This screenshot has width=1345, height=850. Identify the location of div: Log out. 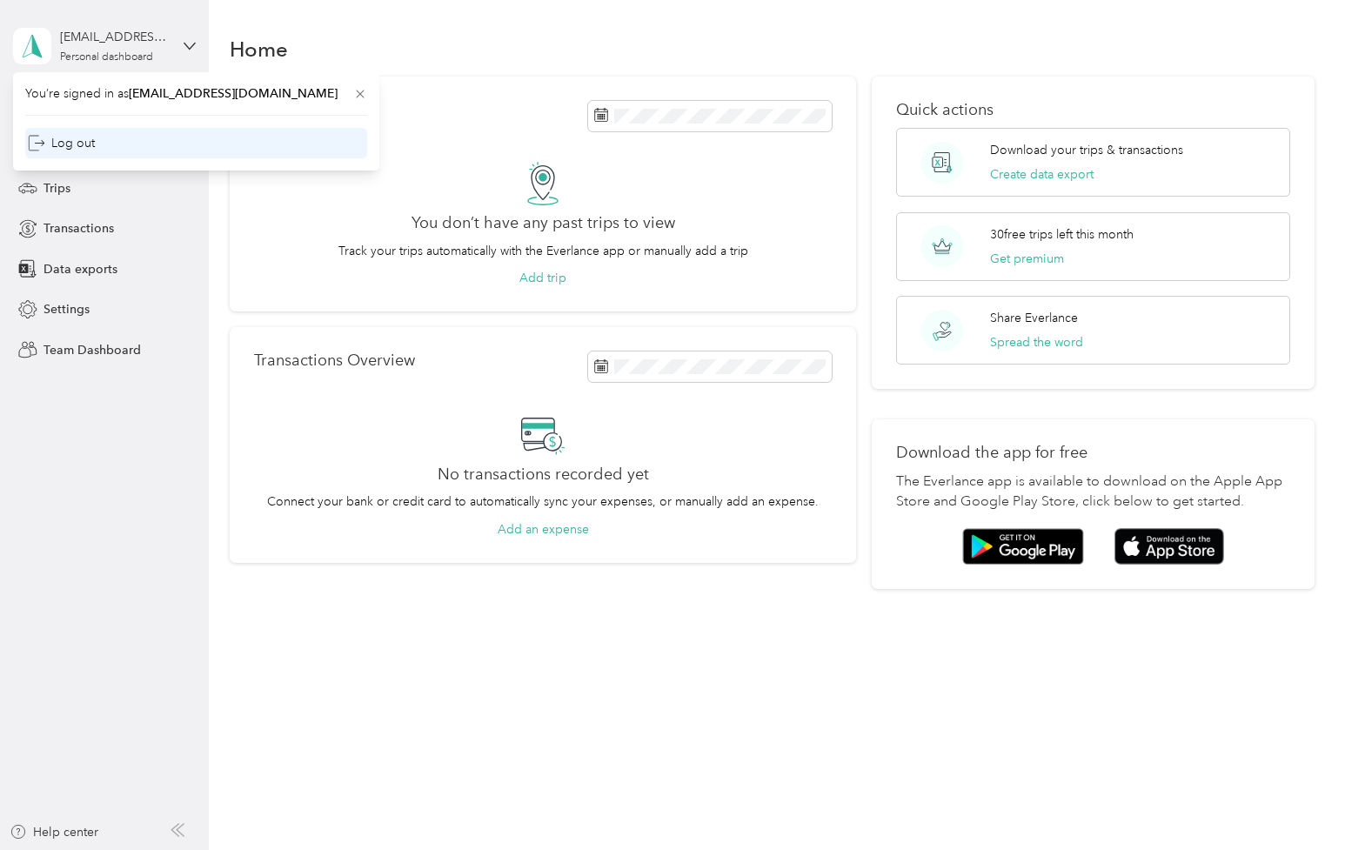
(61, 143).